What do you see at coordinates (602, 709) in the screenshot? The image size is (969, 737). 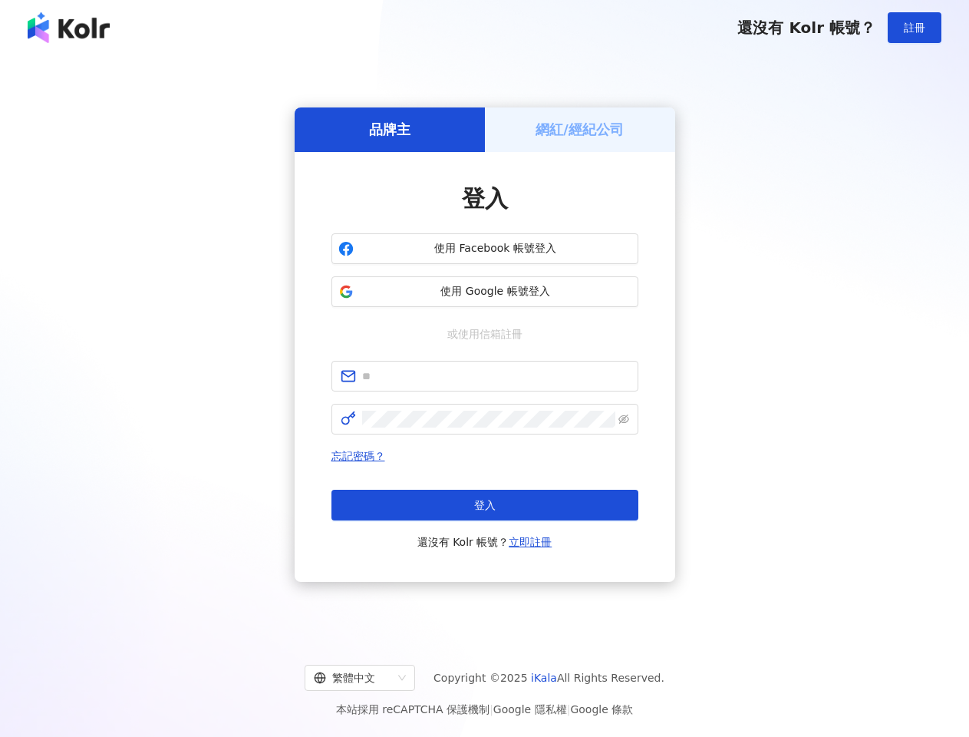 I see `a: Google 條款` at bounding box center [602, 709].